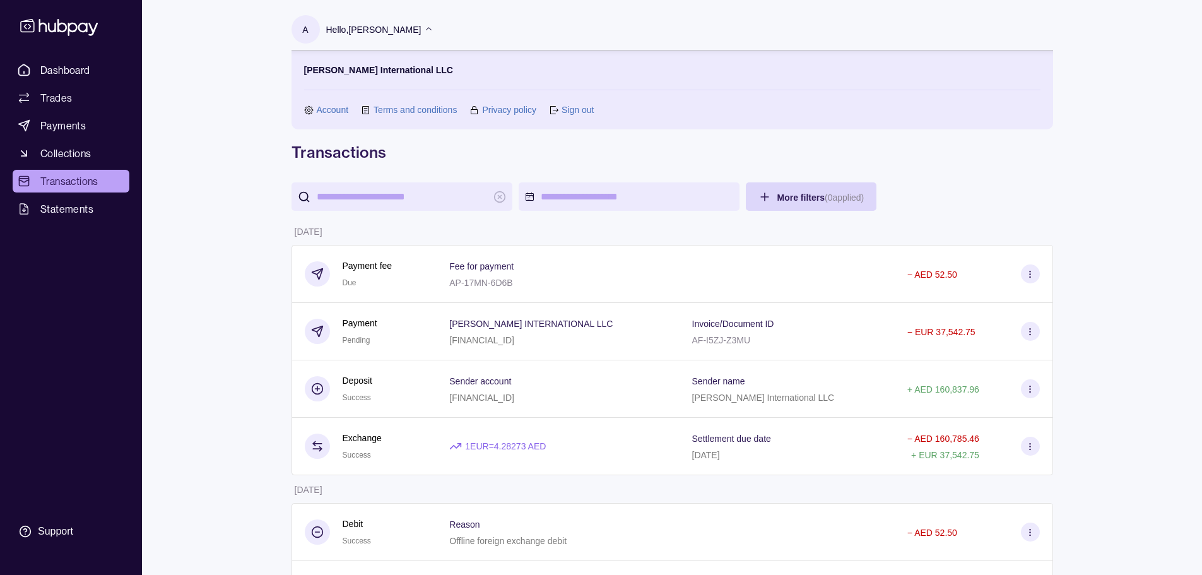 The image size is (1202, 575). I want to click on p: AP-17MN-6D6B, so click(481, 283).